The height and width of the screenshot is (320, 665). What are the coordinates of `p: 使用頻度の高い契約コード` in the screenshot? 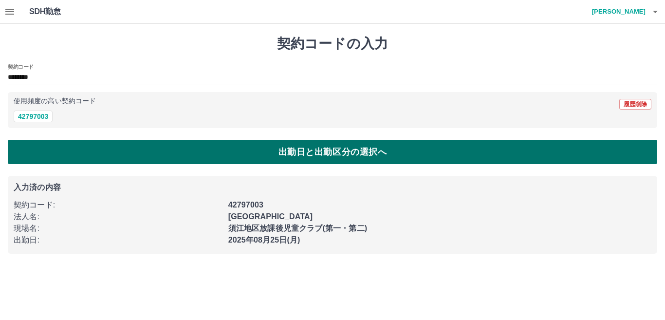 It's located at (55, 101).